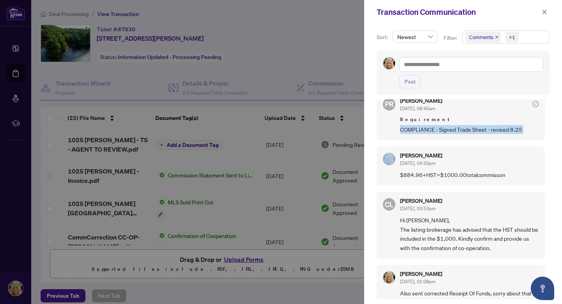 This screenshot has width=562, height=304. I want to click on span: Newest, so click(415, 37).